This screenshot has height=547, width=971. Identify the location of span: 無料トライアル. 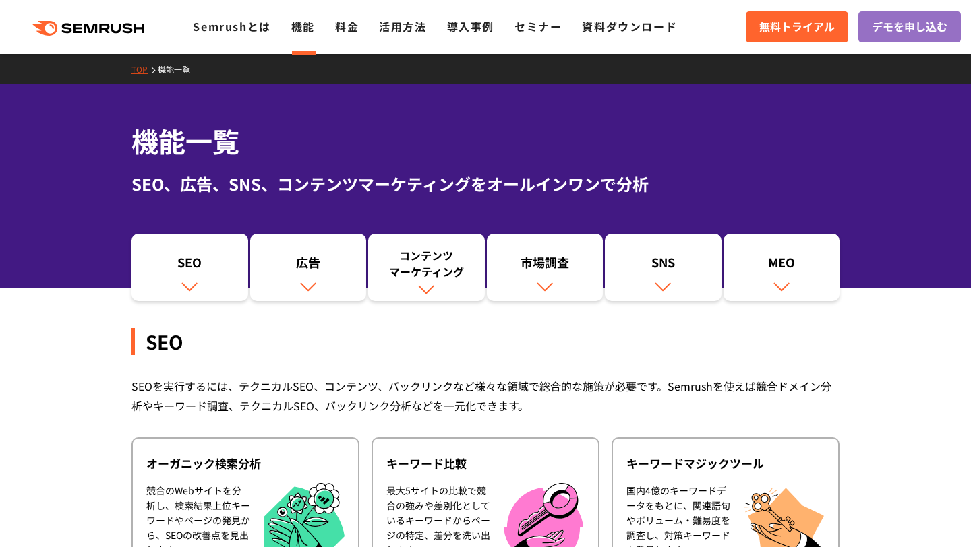
(797, 27).